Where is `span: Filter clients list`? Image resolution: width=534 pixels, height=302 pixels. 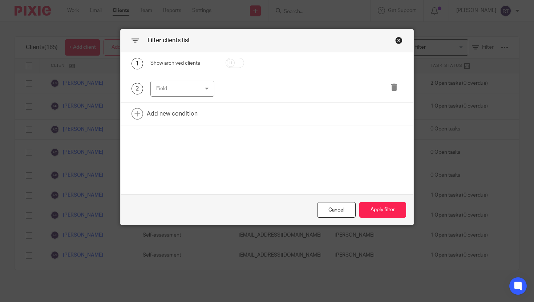
span: Filter clients list is located at coordinates (169, 40).